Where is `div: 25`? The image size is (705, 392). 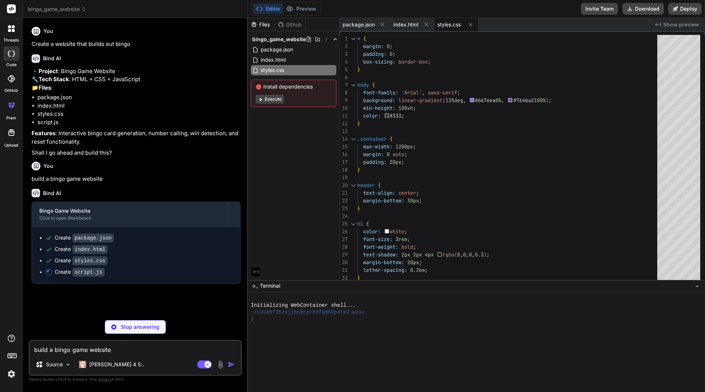
div: 25 is located at coordinates (344, 224).